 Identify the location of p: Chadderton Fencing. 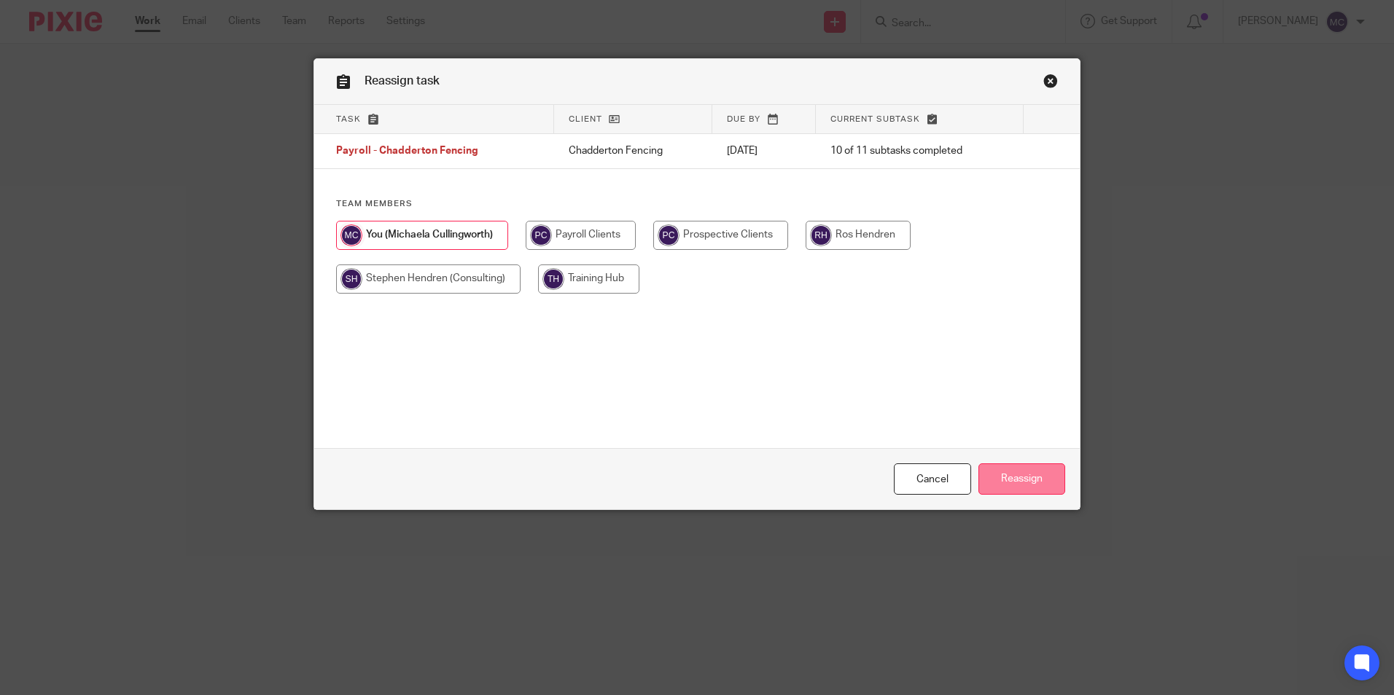
(633, 151).